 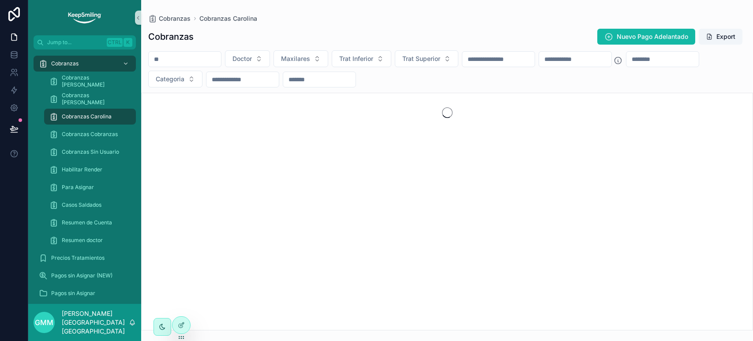 What do you see at coordinates (721, 37) in the screenshot?
I see `button: Export` at bounding box center [721, 37].